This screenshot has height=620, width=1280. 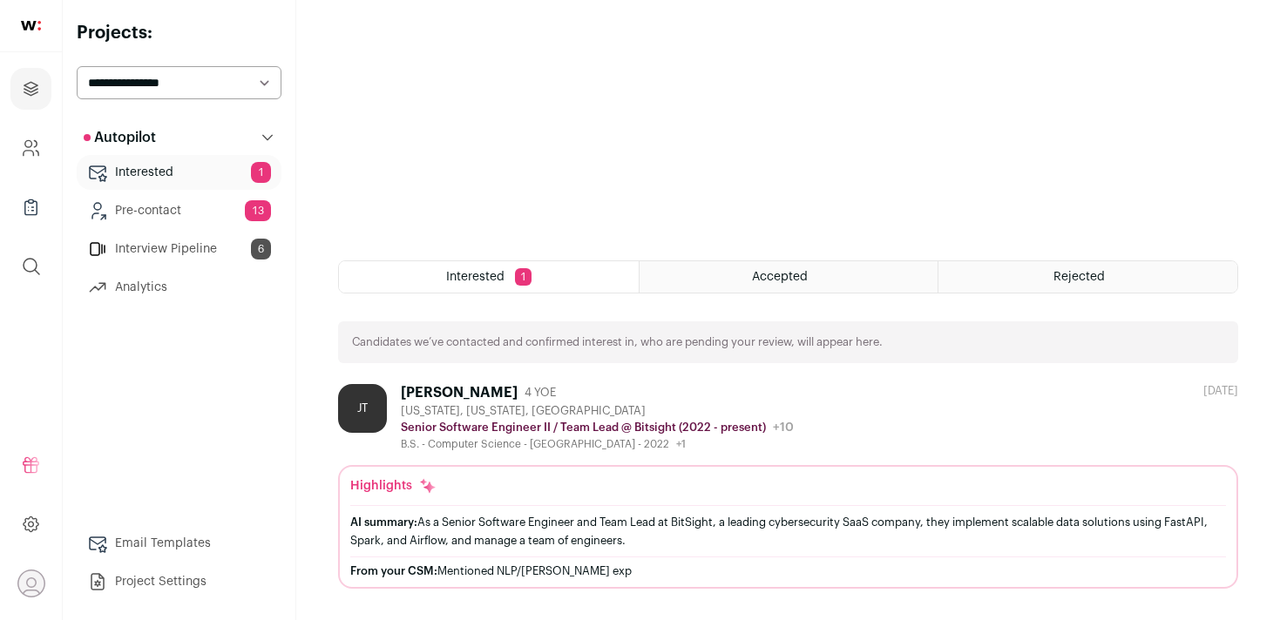 I want to click on span: 13, so click(x=258, y=211).